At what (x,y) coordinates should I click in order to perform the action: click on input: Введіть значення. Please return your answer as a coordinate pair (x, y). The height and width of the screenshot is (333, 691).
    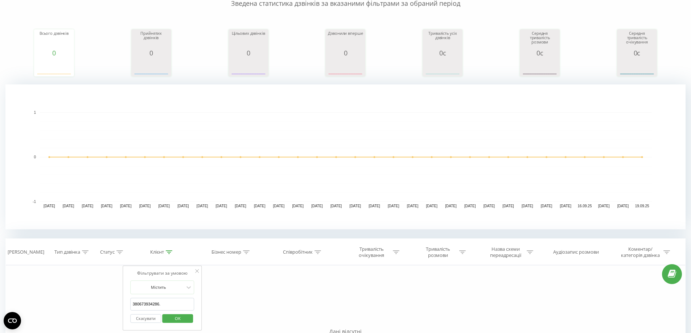
    Looking at the image, I should click on (162, 304).